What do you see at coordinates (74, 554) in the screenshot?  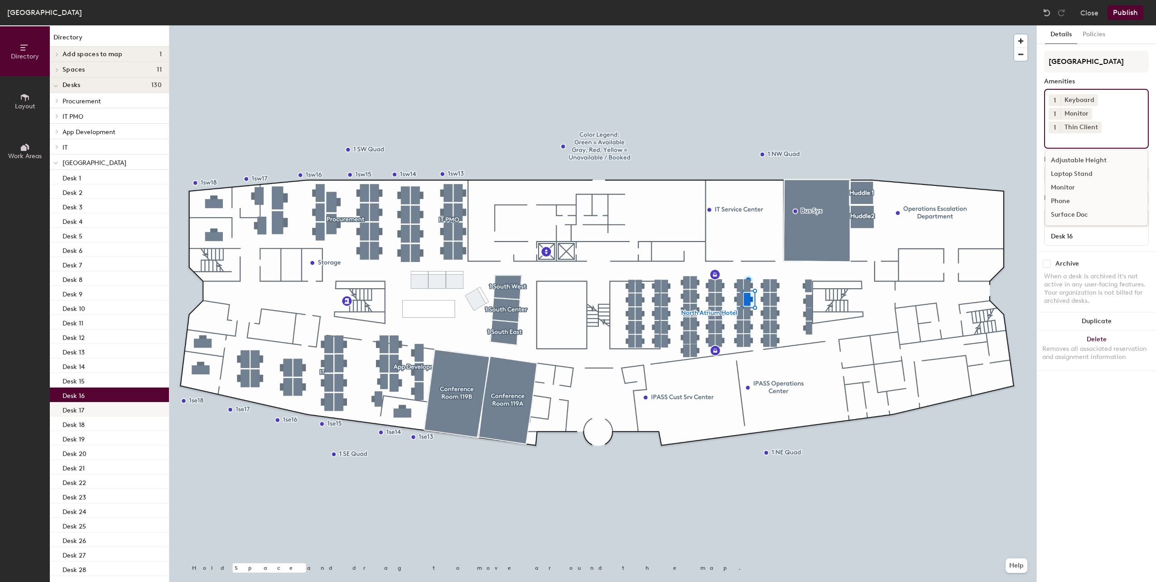 I see `p: Desk 27` at bounding box center [74, 554].